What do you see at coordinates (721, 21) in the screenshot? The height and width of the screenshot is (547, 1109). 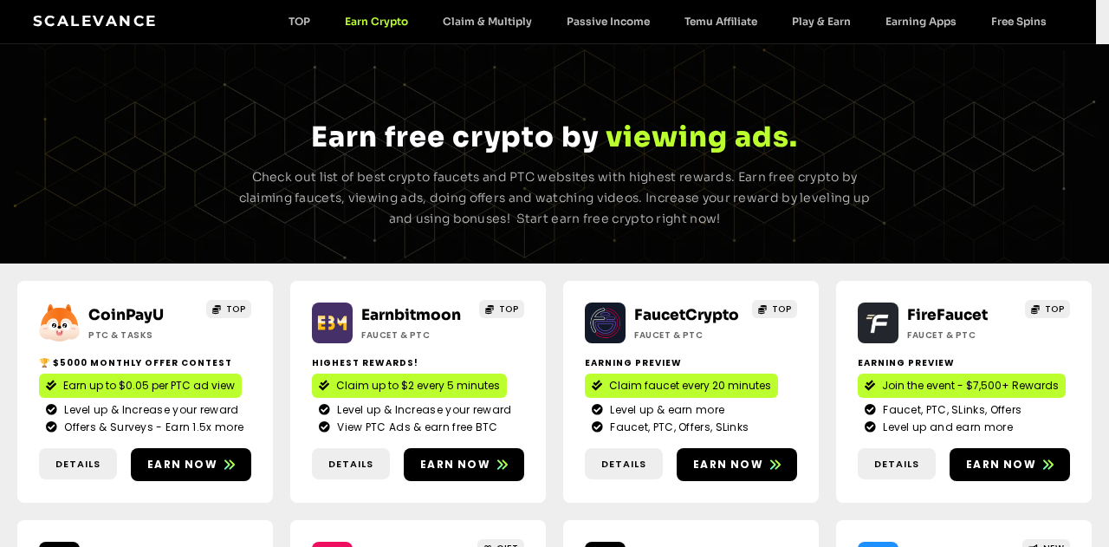 I see `a: Temu Affiliate` at bounding box center [721, 21].